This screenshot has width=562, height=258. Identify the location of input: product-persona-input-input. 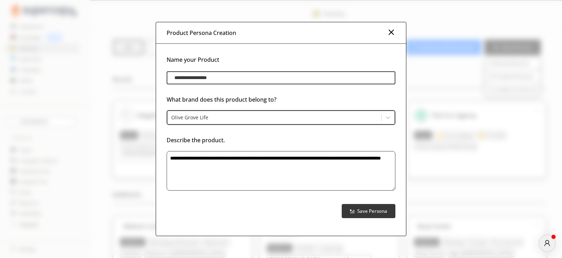
(281, 78).